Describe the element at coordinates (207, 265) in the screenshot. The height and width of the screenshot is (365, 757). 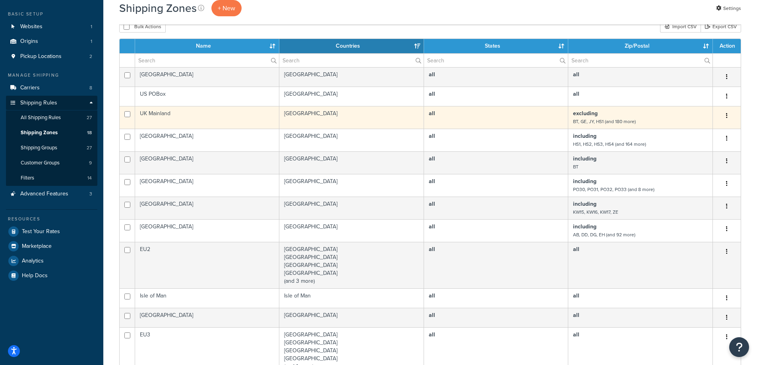
I see `td: EU2` at that location.